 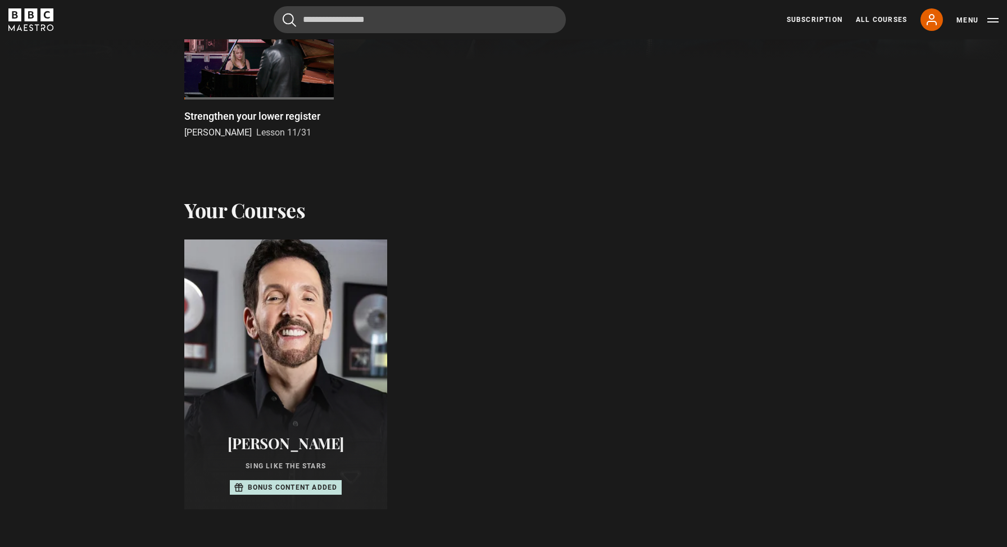 I want to click on button: Submit the search query, so click(x=289, y=20).